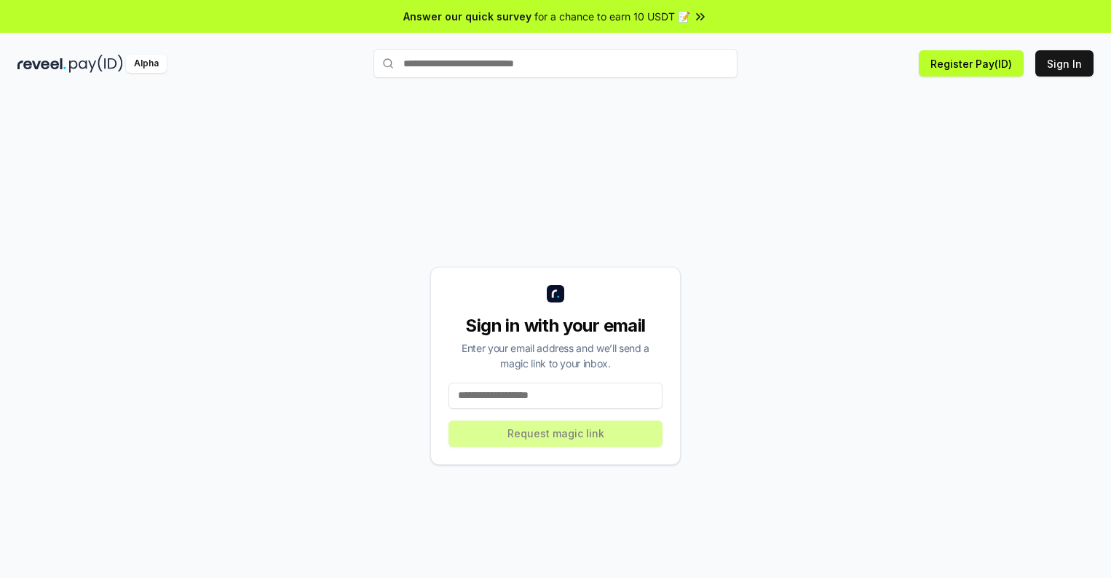 The height and width of the screenshot is (578, 1111). Describe the element at coordinates (556, 326) in the screenshot. I see `div: Sign in with your email` at that location.